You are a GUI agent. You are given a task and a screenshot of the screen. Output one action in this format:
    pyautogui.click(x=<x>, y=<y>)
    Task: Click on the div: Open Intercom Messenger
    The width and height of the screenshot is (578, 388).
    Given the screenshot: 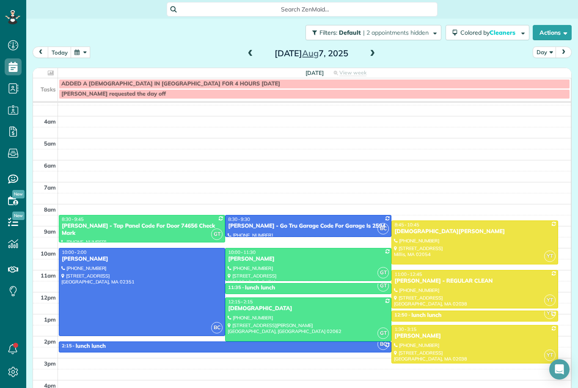 What is the action you would take?
    pyautogui.click(x=559, y=369)
    